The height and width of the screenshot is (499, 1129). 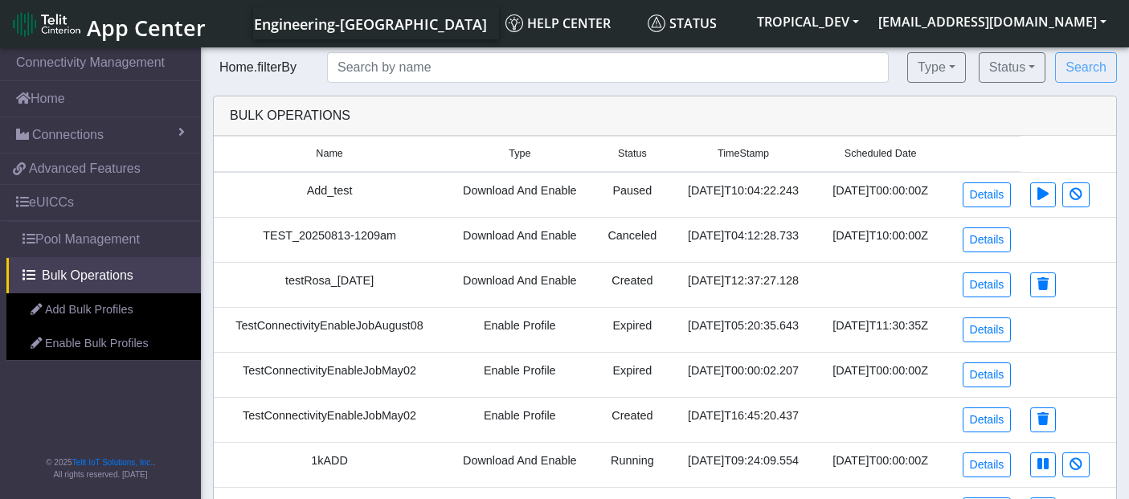 I want to click on td: 1kADD, so click(x=330, y=465).